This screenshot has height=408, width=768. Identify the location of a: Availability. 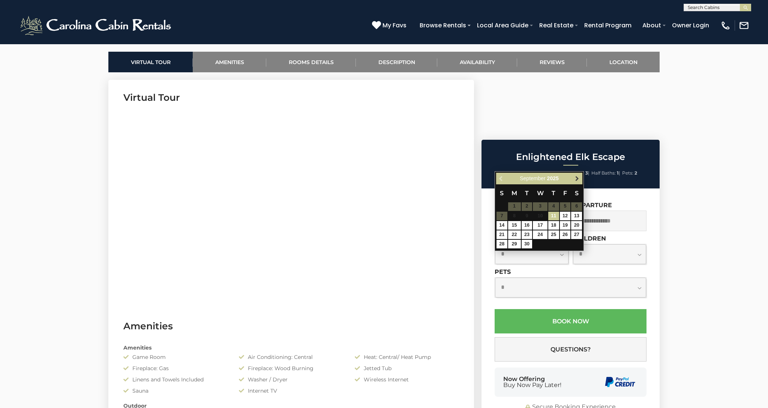
(477, 62).